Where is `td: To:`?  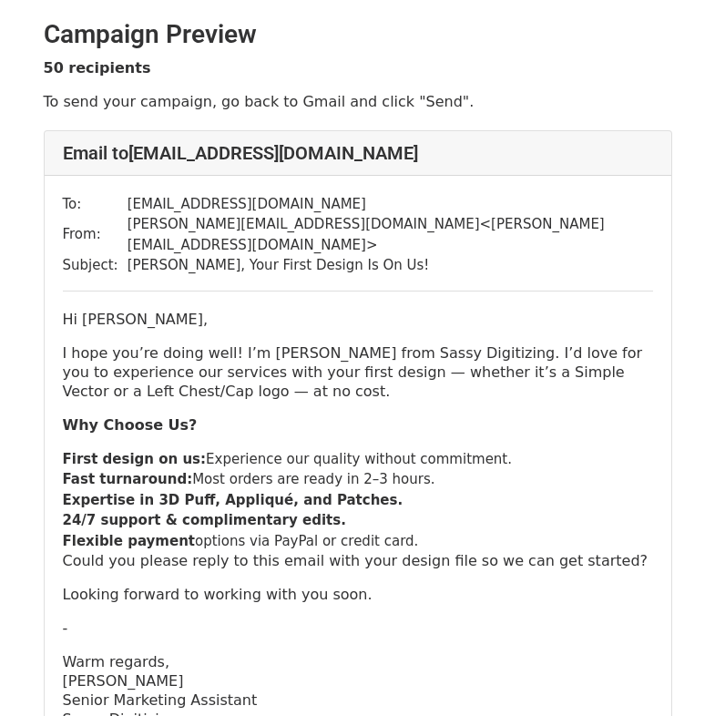 td: To: is located at coordinates (95, 204).